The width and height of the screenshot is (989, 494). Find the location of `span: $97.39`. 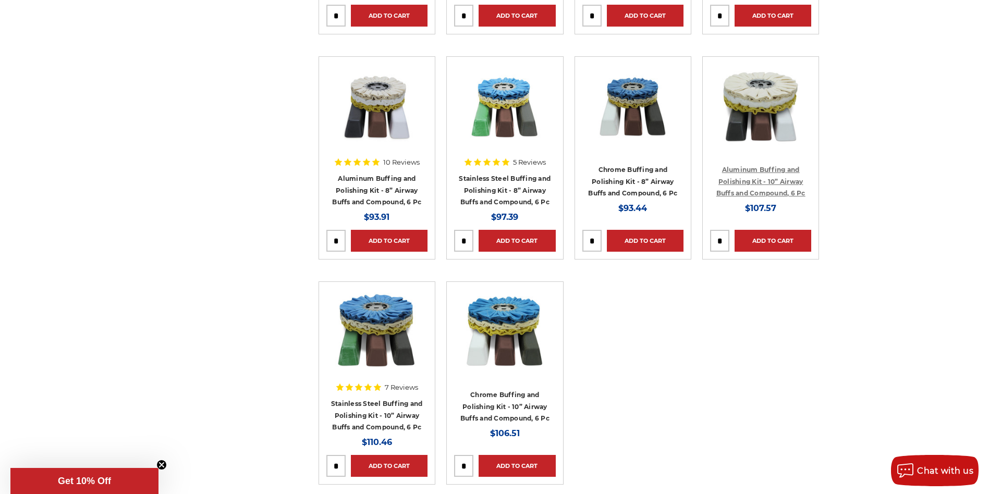

span: $97.39 is located at coordinates (505, 217).